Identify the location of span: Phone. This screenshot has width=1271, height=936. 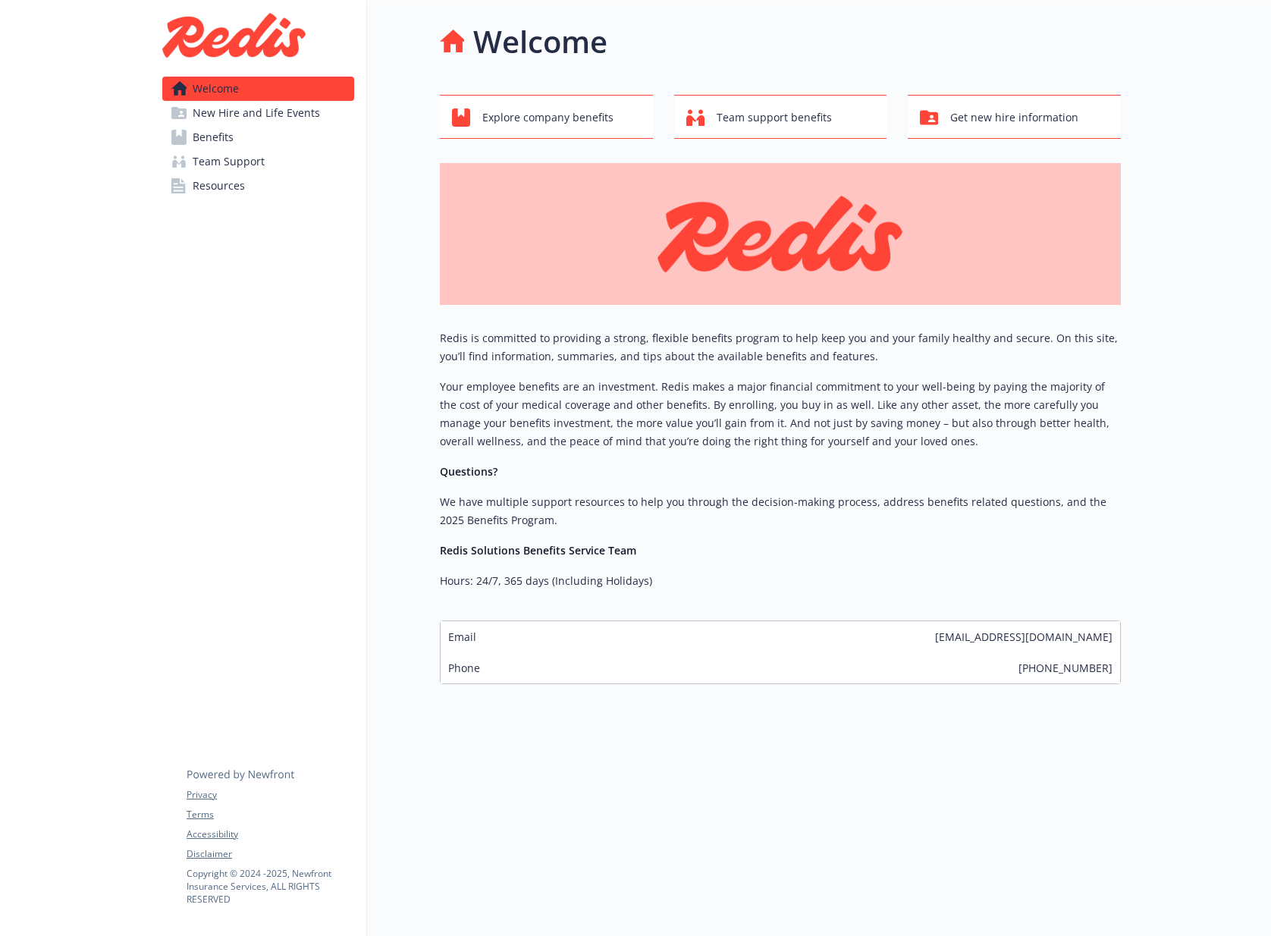
(464, 667).